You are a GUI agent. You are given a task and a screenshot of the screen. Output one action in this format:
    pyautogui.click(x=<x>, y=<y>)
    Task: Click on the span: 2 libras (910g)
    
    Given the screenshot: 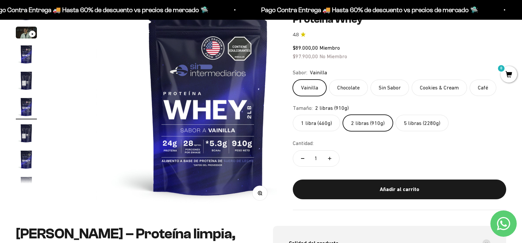 What is the action you would take?
    pyautogui.click(x=332, y=108)
    